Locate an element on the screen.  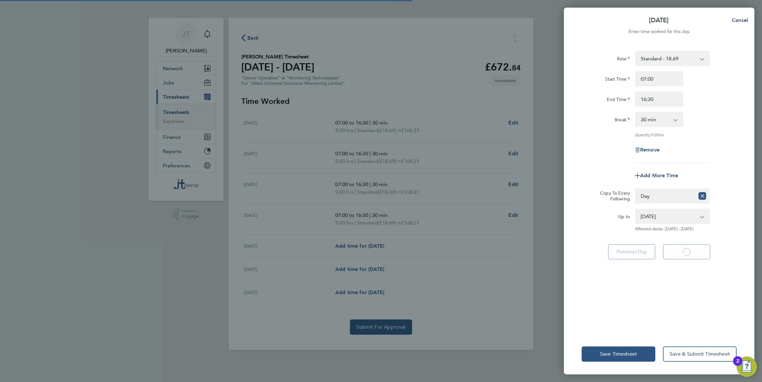
button: Reset selection is located at coordinates (703, 196).